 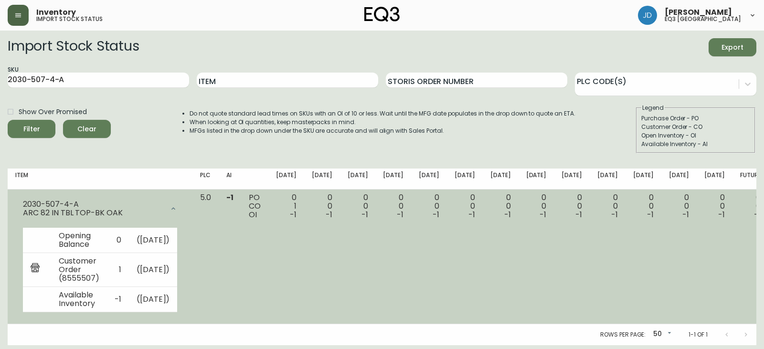 What do you see at coordinates (382, 131) in the screenshot?
I see `li: MFGs listed in the drop down under the SKU are accurate and will align with Sales Portal.` at bounding box center [382, 131].